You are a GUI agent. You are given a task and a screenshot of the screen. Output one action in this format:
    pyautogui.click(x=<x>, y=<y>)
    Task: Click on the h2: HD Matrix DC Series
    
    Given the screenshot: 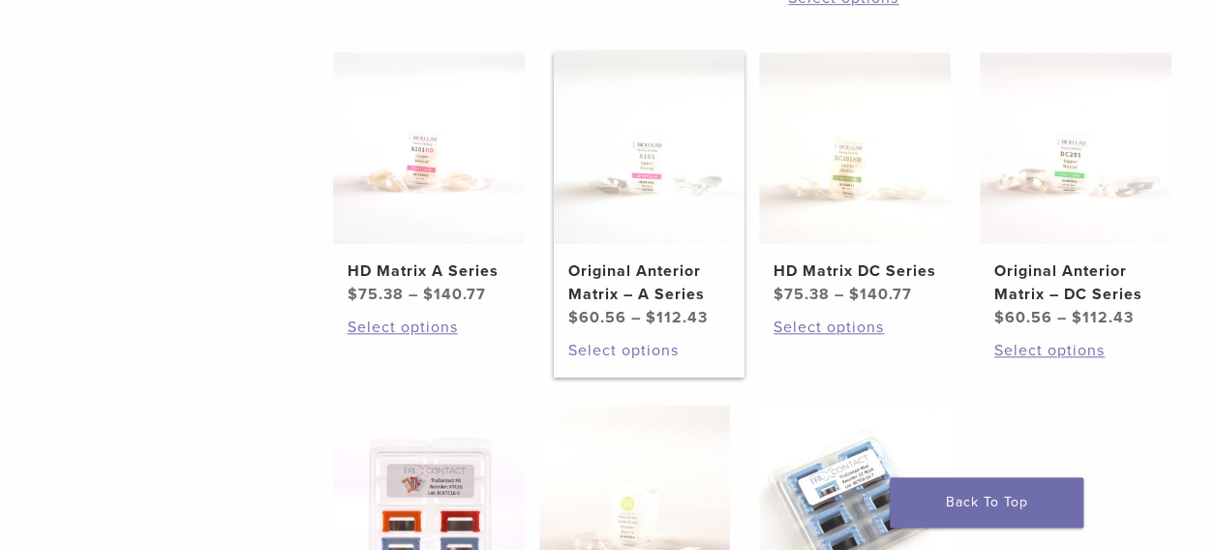 What is the action you would take?
    pyautogui.click(x=855, y=271)
    